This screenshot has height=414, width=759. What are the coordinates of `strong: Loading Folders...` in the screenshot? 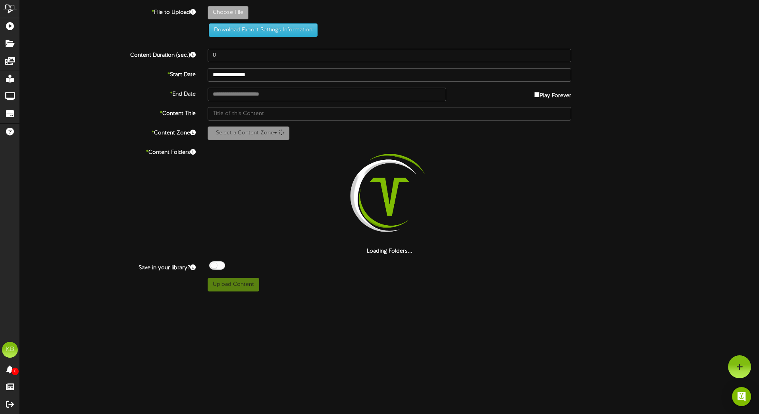 It's located at (389, 251).